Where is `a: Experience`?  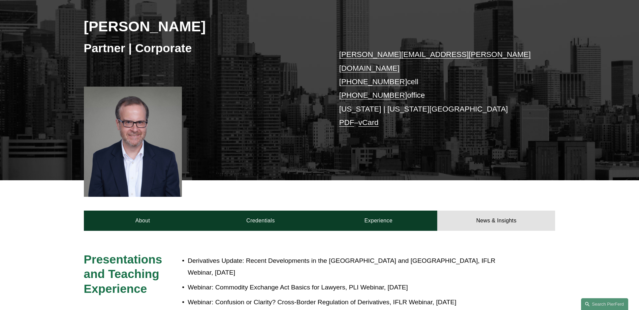 a: Experience is located at coordinates (379, 221).